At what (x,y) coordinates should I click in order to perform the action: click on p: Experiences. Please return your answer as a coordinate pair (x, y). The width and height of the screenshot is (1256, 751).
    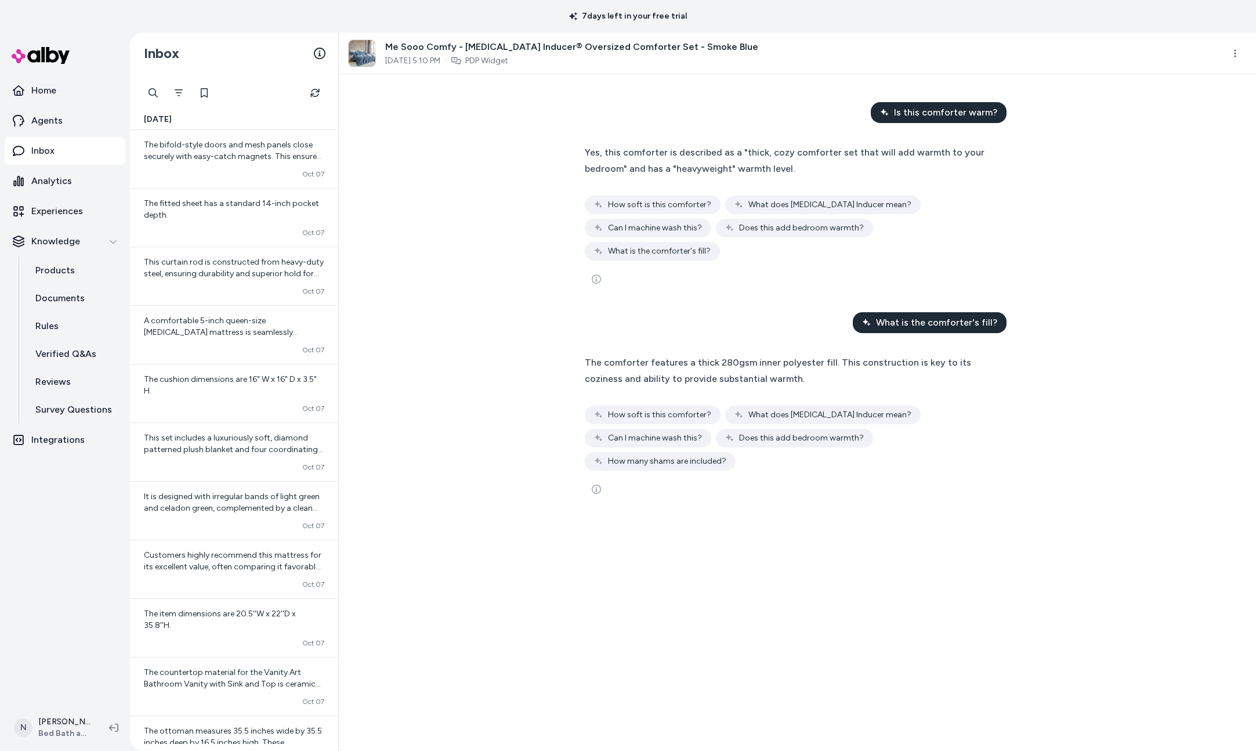
    Looking at the image, I should click on (57, 211).